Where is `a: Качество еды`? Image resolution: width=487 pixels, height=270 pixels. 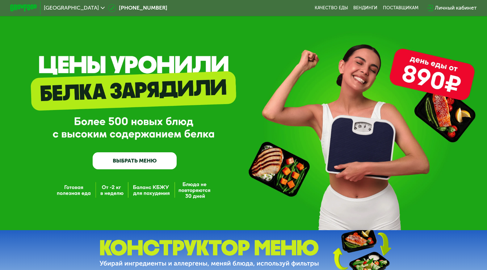
a: Качество еды is located at coordinates (332, 8).